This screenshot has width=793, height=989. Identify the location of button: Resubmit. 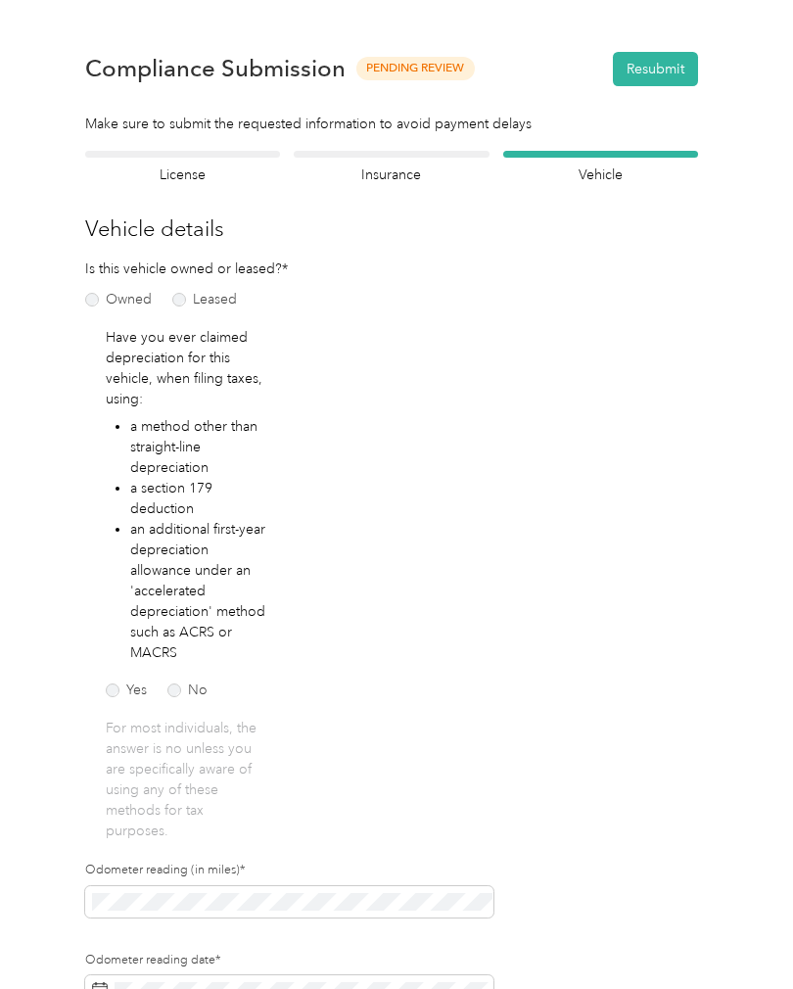
(655, 69).